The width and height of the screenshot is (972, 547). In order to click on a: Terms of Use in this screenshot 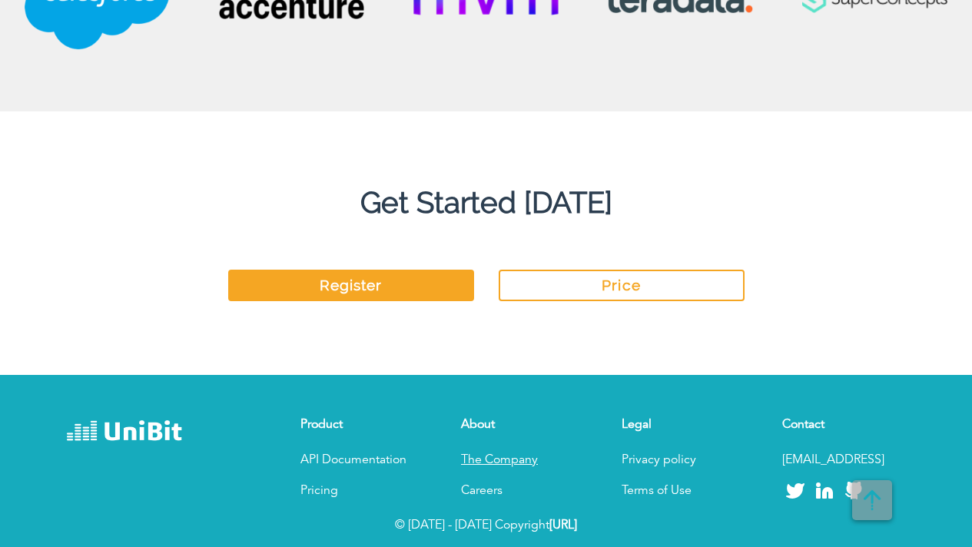, I will do `click(656, 491)`.